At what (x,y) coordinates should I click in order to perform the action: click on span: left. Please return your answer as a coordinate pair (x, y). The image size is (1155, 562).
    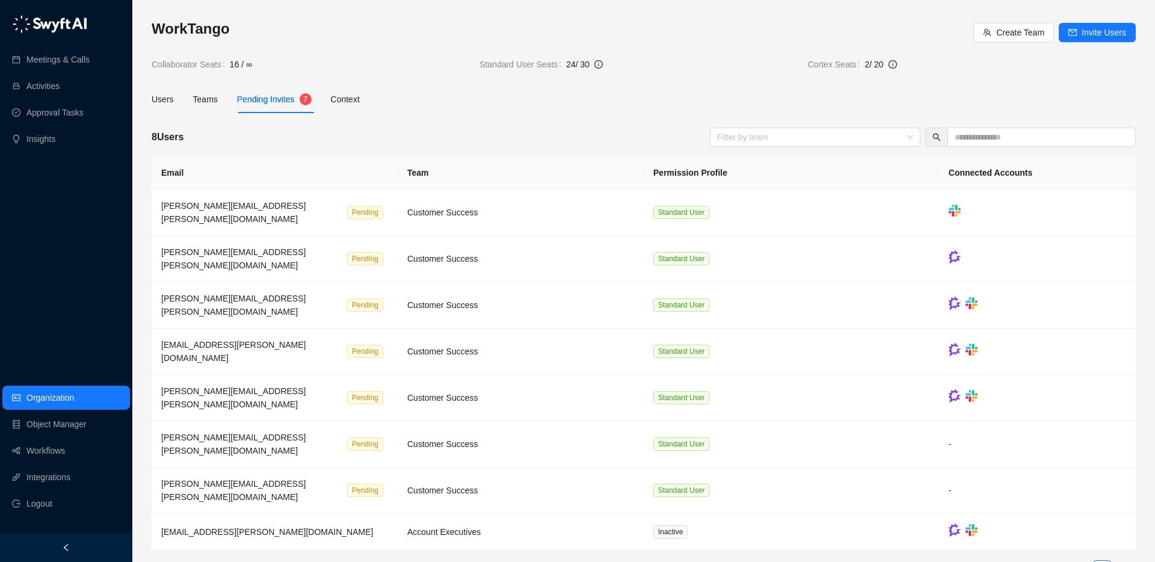
    Looking at the image, I should click on (66, 548).